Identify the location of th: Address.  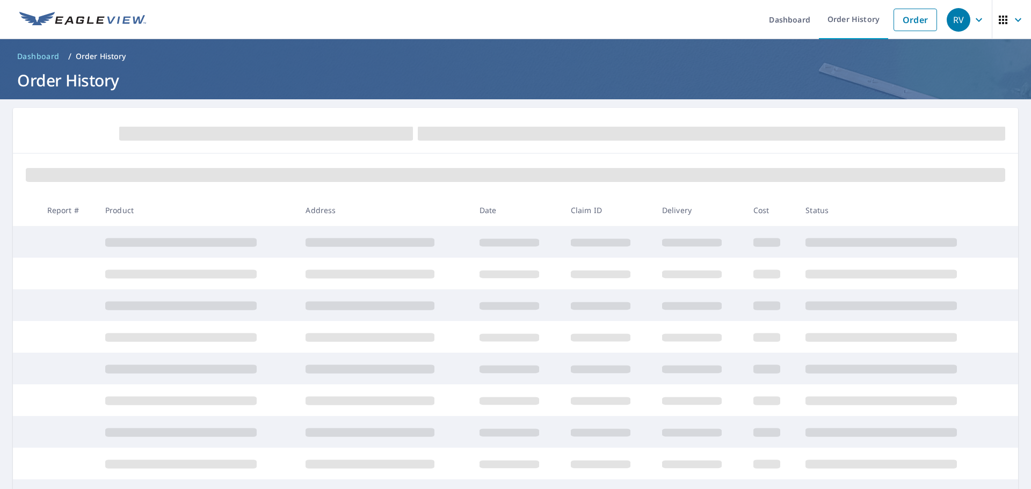
(384, 210).